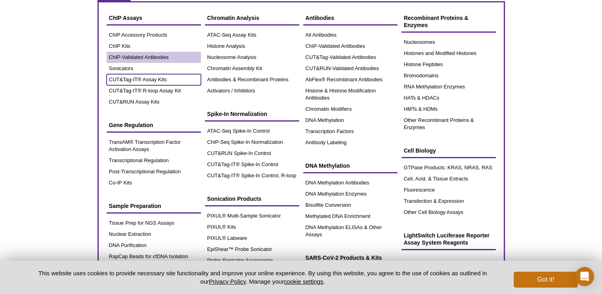 This screenshot has height=294, width=602. I want to click on a: Nucleosome Analysis, so click(252, 57).